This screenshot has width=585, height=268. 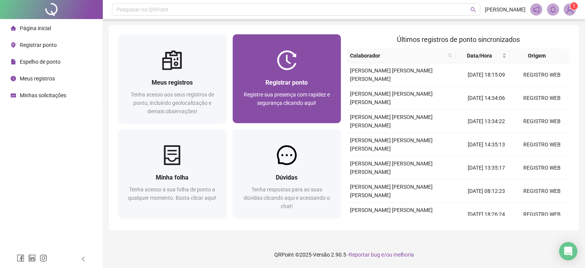 What do you see at coordinates (397, 56) in the screenshot?
I see `span: Colaborador` at bounding box center [397, 56].